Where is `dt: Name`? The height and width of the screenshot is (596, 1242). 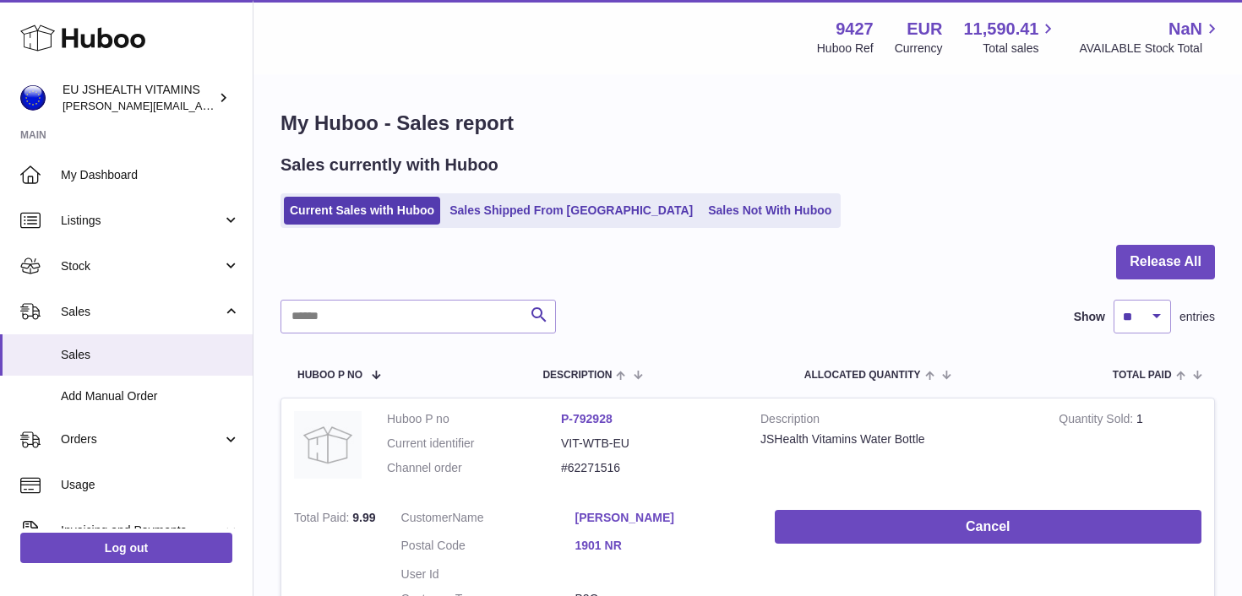 dt: Name is located at coordinates (488, 520).